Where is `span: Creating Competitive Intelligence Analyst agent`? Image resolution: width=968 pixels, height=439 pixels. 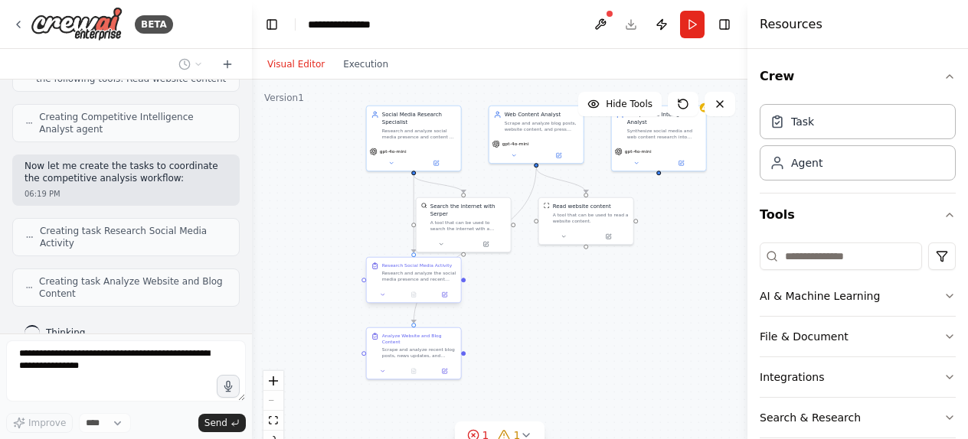 span: Creating Competitive Intelligence Analyst agent is located at coordinates (132, 123).